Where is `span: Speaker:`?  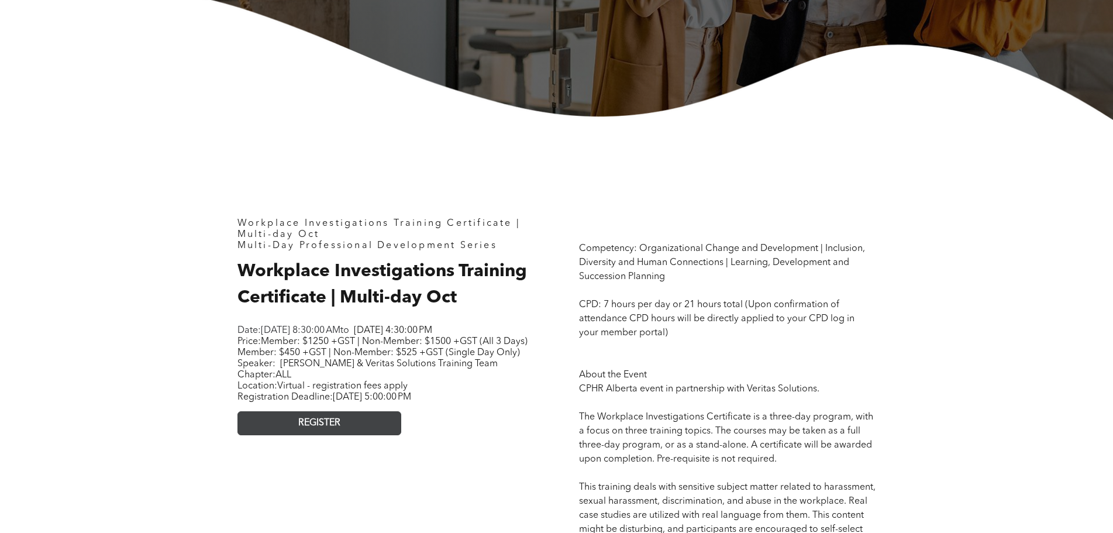 span: Speaker: is located at coordinates (256, 364).